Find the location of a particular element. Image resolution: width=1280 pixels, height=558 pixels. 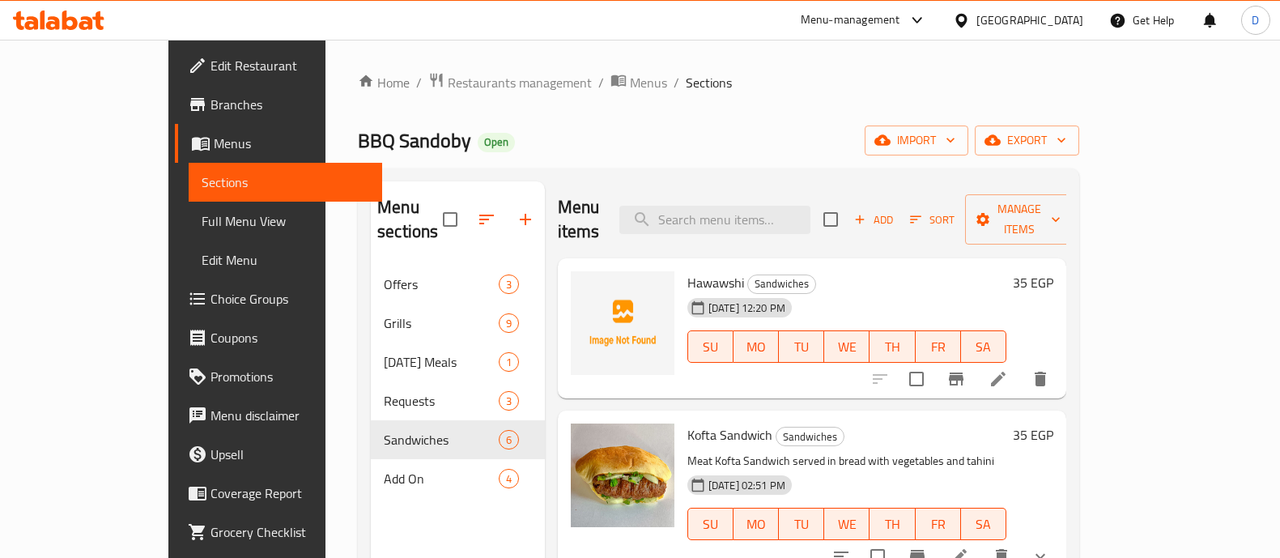

span: TU is located at coordinates (801, 346).